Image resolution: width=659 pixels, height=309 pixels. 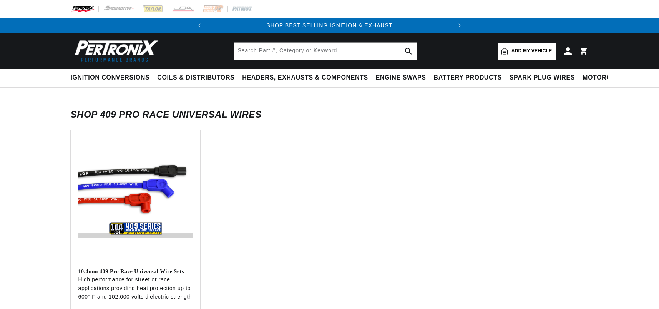 I want to click on button: Translation missing: en.sections.announcements.previous_announcement, so click(x=199, y=25).